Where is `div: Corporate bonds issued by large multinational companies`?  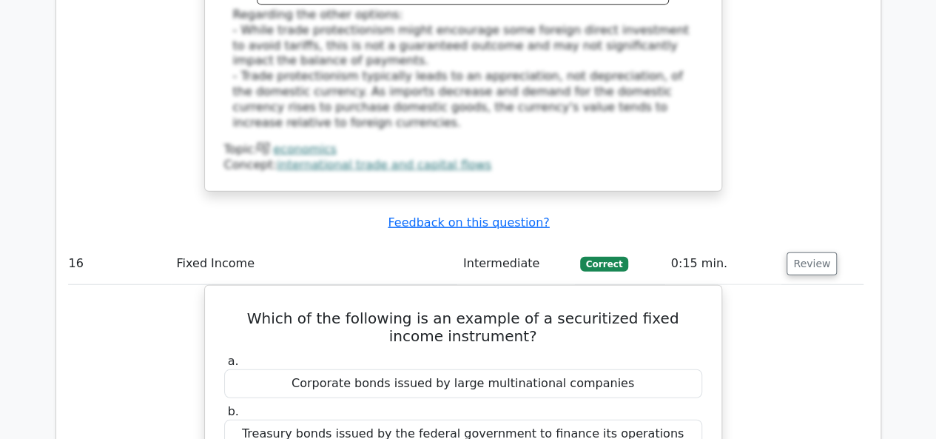 div: Corporate bonds issued by large multinational companies is located at coordinates (463, 383).